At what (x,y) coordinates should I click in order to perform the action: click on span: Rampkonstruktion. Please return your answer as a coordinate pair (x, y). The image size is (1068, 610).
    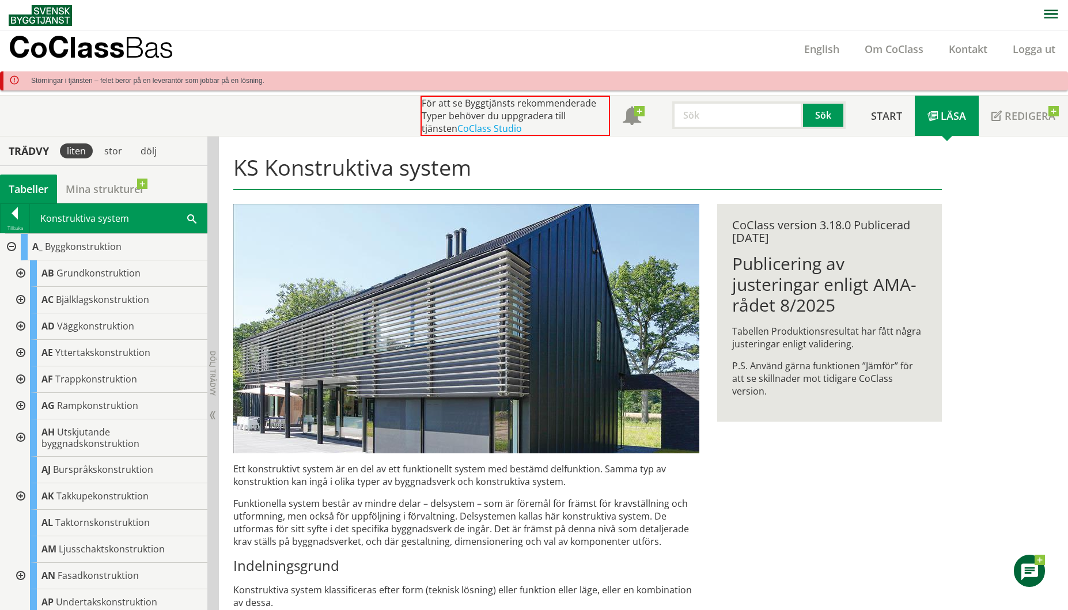
    Looking at the image, I should click on (97, 406).